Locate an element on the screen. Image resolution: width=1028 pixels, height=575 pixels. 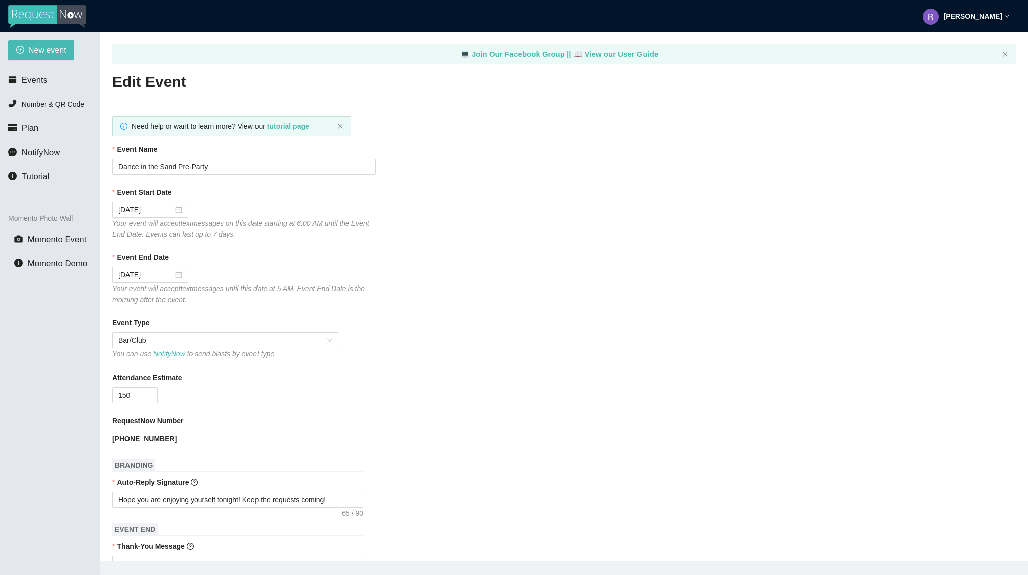
a: NotifyNow is located at coordinates (169, 354).